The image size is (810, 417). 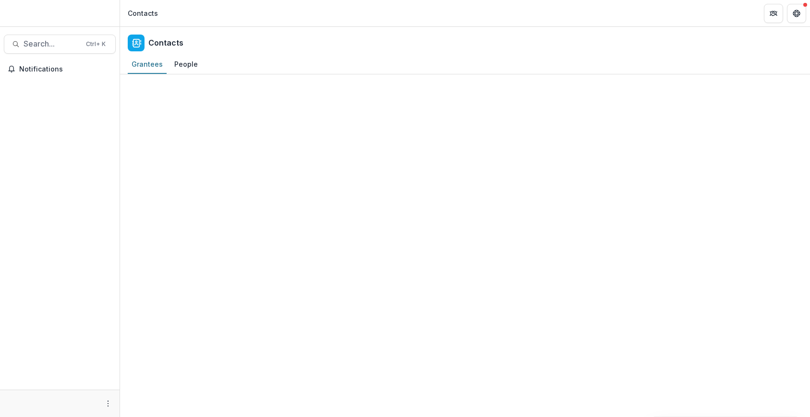 I want to click on a: People, so click(x=186, y=64).